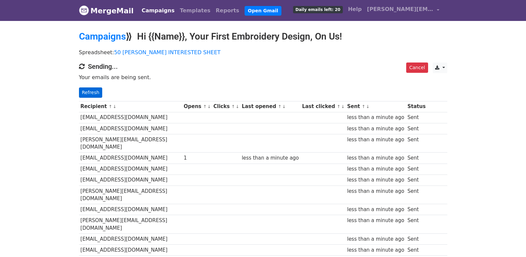 The image size is (526, 257). What do you see at coordinates (84, 10) in the screenshot?
I see `img: MergeMail logo` at bounding box center [84, 10].